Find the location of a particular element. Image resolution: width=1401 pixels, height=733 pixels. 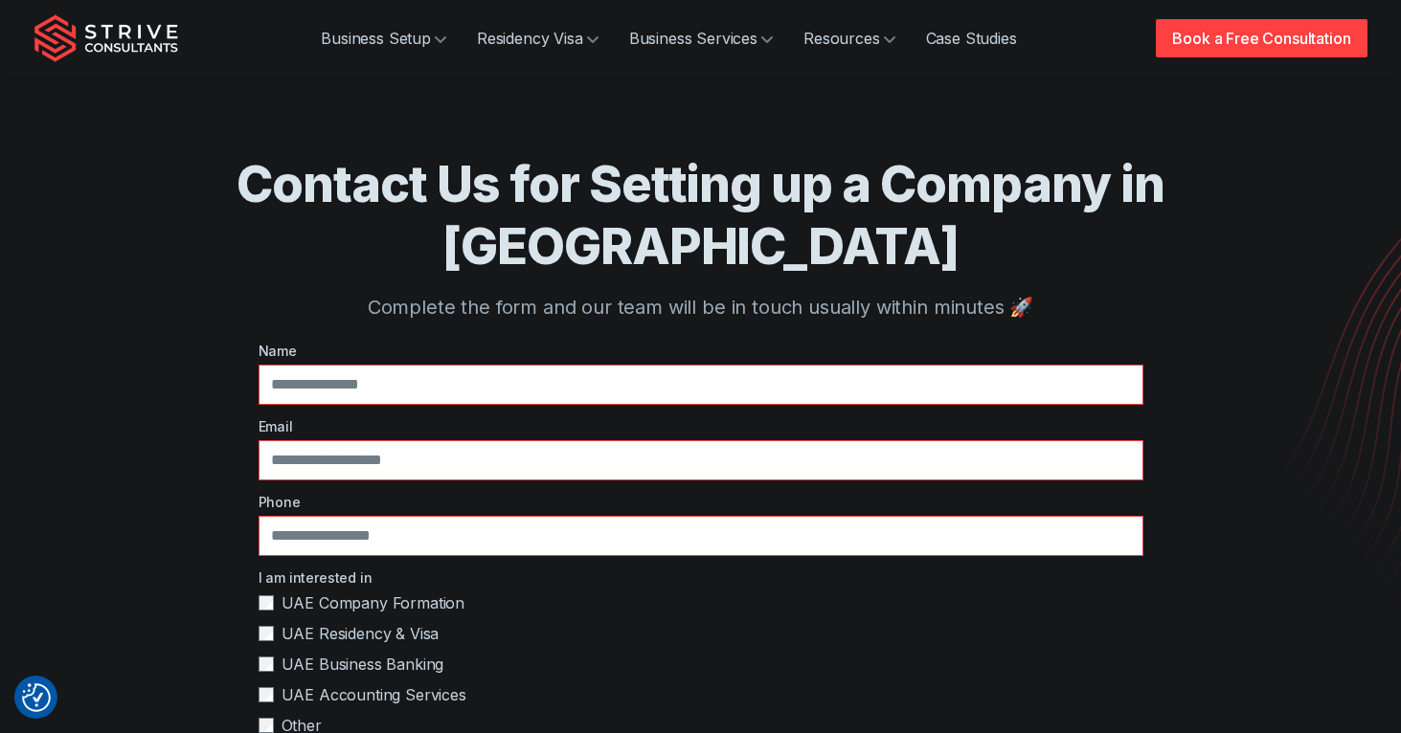

a: Residency Visa is located at coordinates (537, 38).